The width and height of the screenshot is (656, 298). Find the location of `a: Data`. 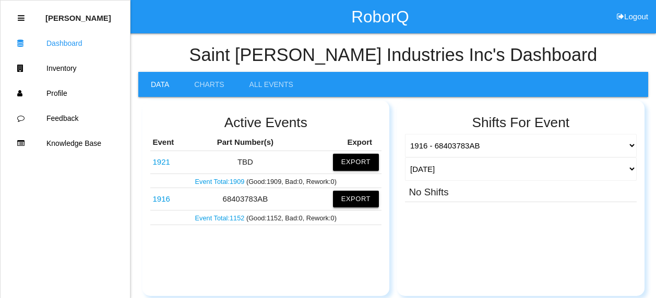

a: Data is located at coordinates (160, 85).